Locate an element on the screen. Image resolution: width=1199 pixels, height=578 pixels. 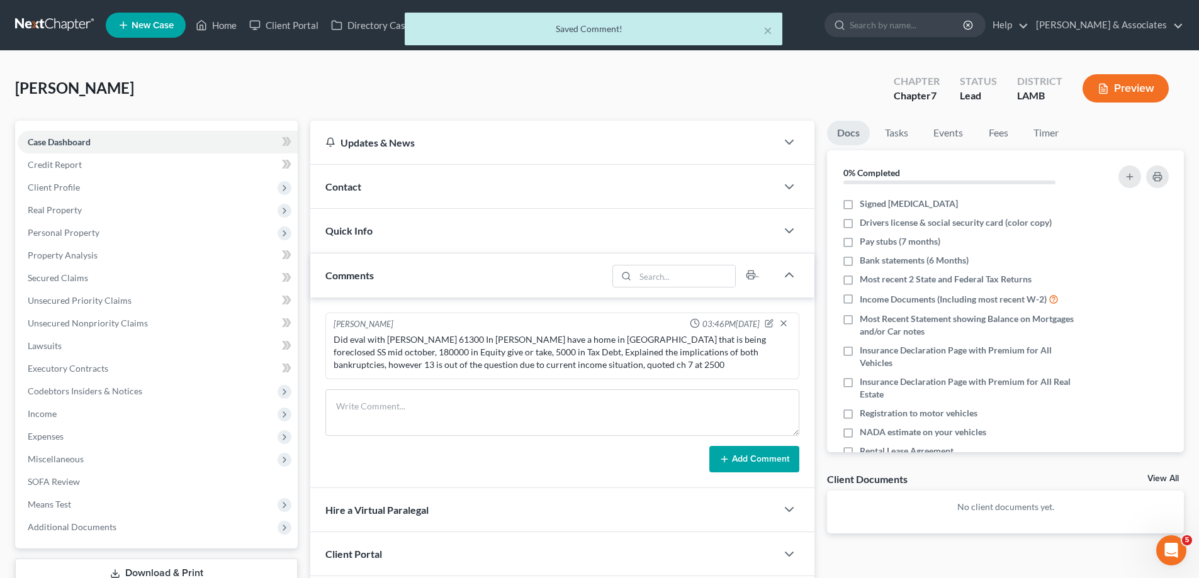
span: Client Portal is located at coordinates (354, 554).